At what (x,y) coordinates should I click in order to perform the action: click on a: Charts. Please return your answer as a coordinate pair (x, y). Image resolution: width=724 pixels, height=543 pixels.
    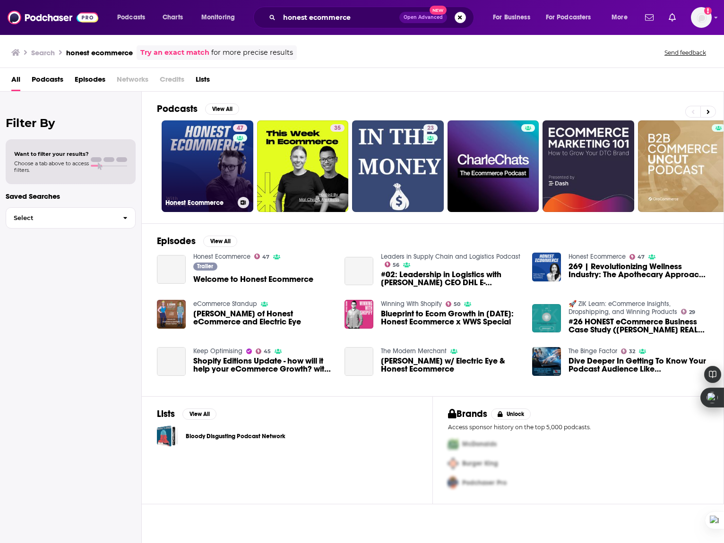
    Looking at the image, I should click on (172, 17).